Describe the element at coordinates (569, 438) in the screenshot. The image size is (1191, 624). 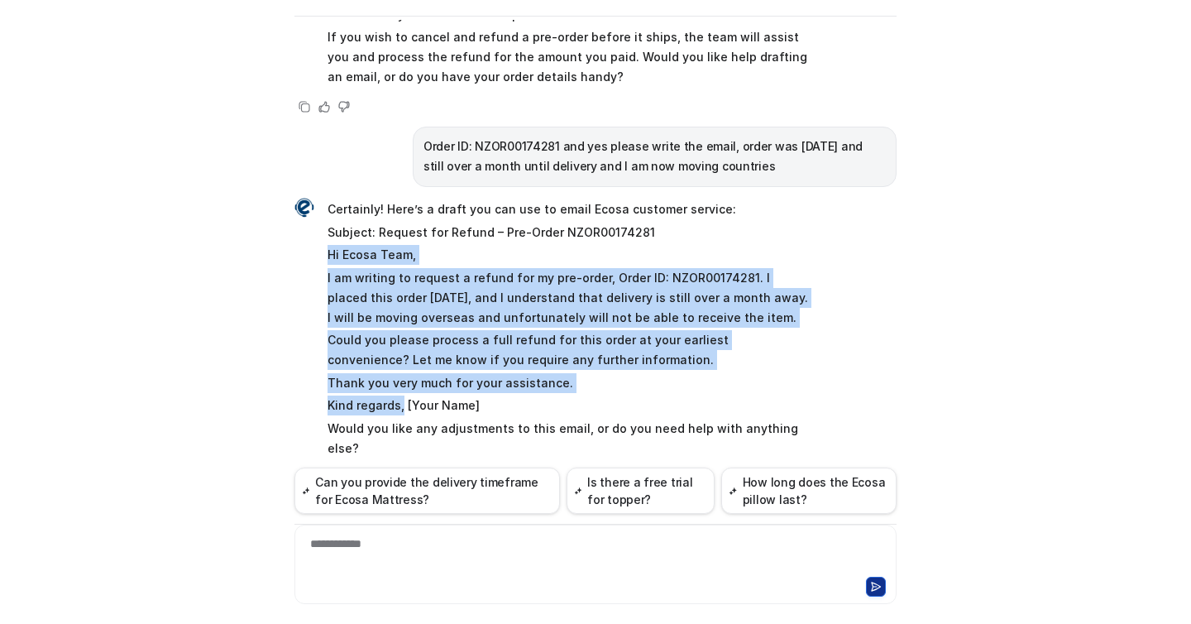
I see `p: Would you like any adjustments to this email, or do you need help with anything else?` at that location.